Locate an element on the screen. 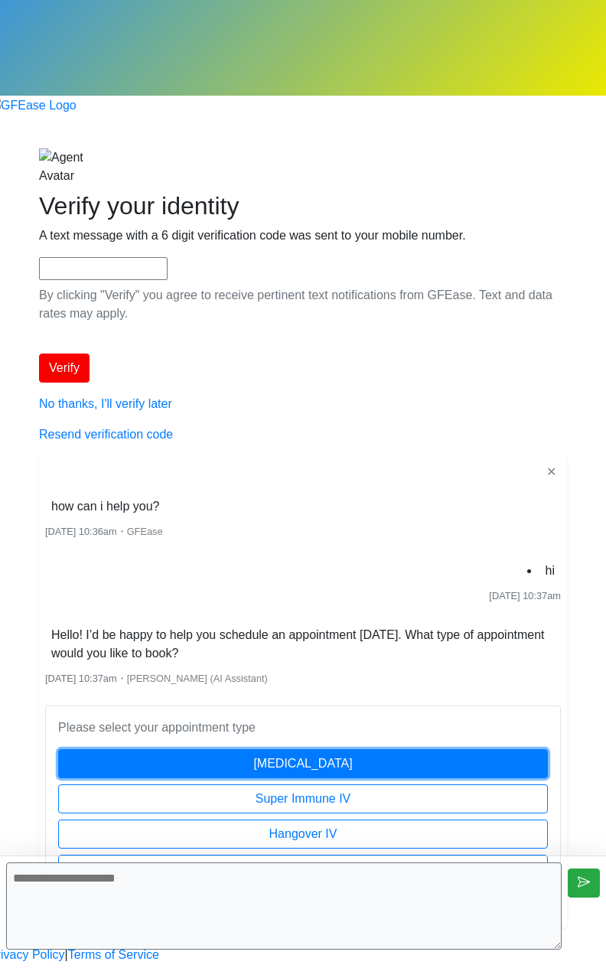 The image size is (606, 968). button: Hangover IV is located at coordinates (303, 834).